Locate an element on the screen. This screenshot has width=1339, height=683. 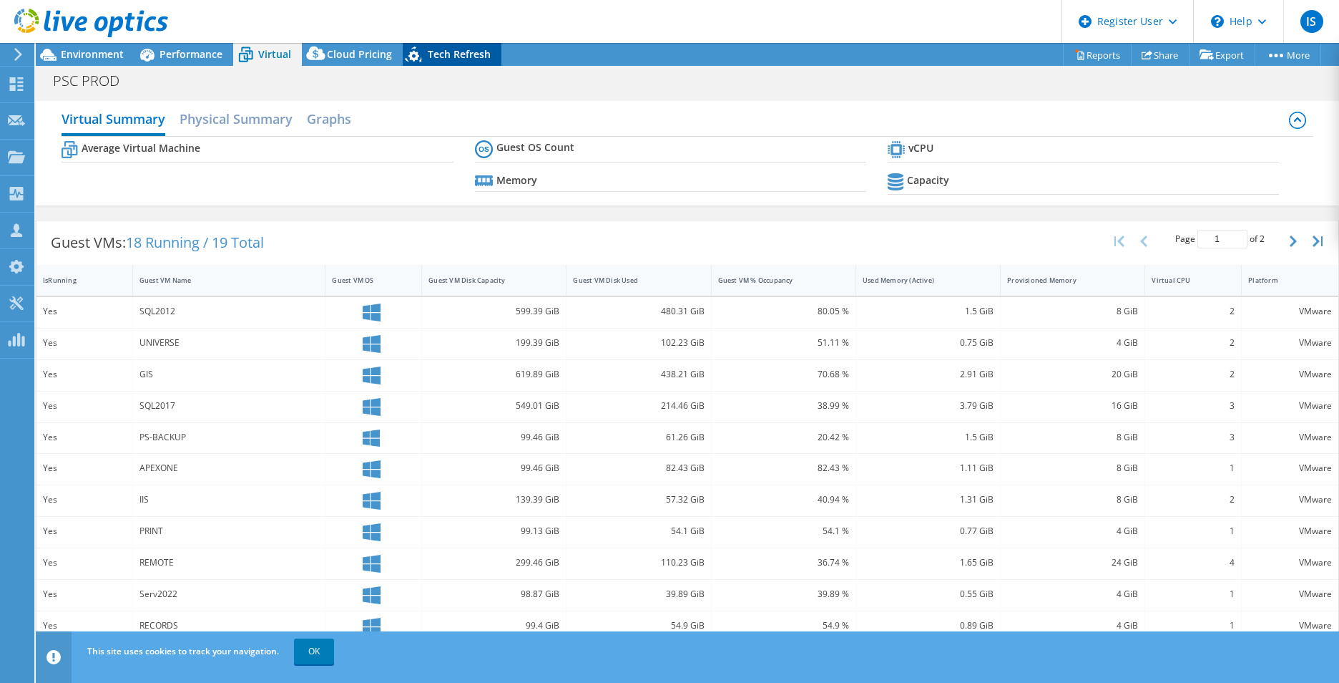
div: 57.32 GiB is located at coordinates (638, 499).